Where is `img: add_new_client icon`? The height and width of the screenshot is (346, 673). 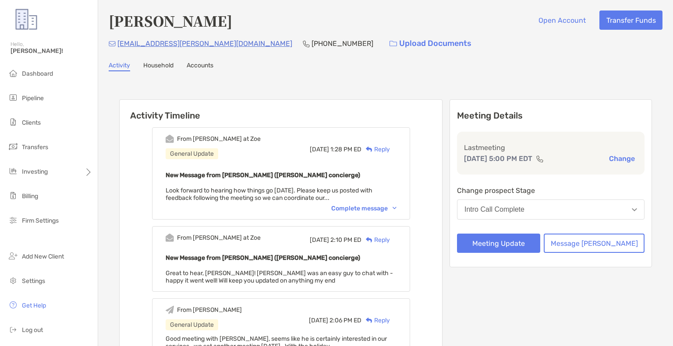 img: add_new_client icon is located at coordinates (13, 256).